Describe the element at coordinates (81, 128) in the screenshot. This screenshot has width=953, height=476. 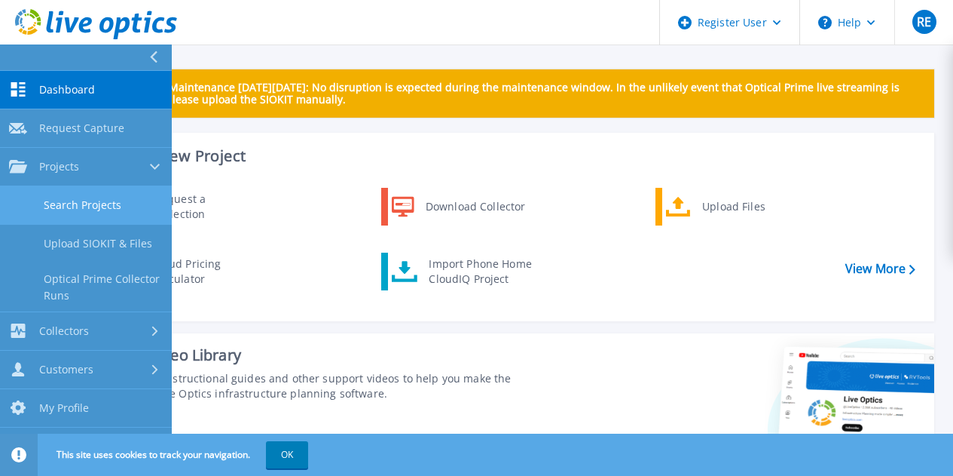
I see `span: Request Capture` at that location.